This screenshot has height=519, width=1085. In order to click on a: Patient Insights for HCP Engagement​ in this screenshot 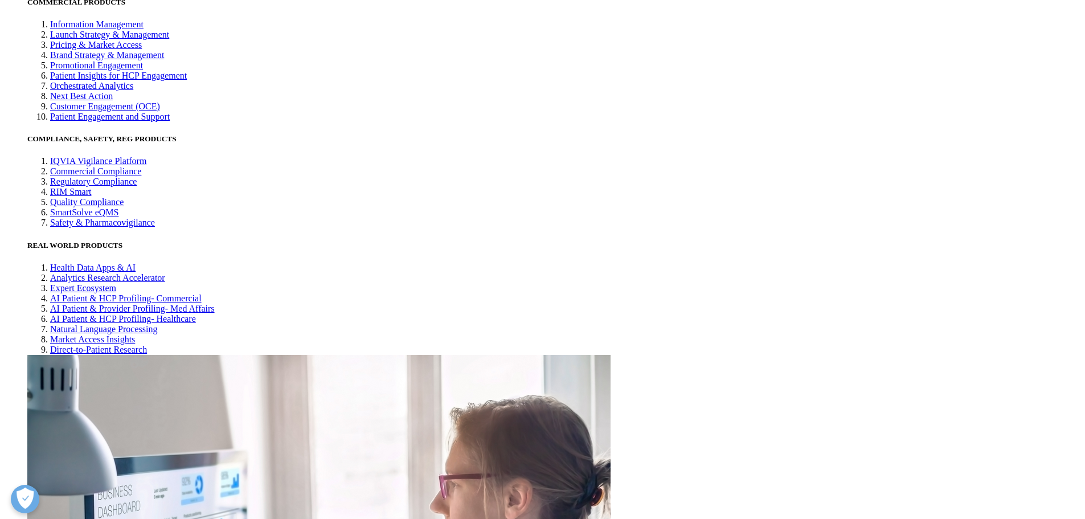, I will do `click(118, 75)`.